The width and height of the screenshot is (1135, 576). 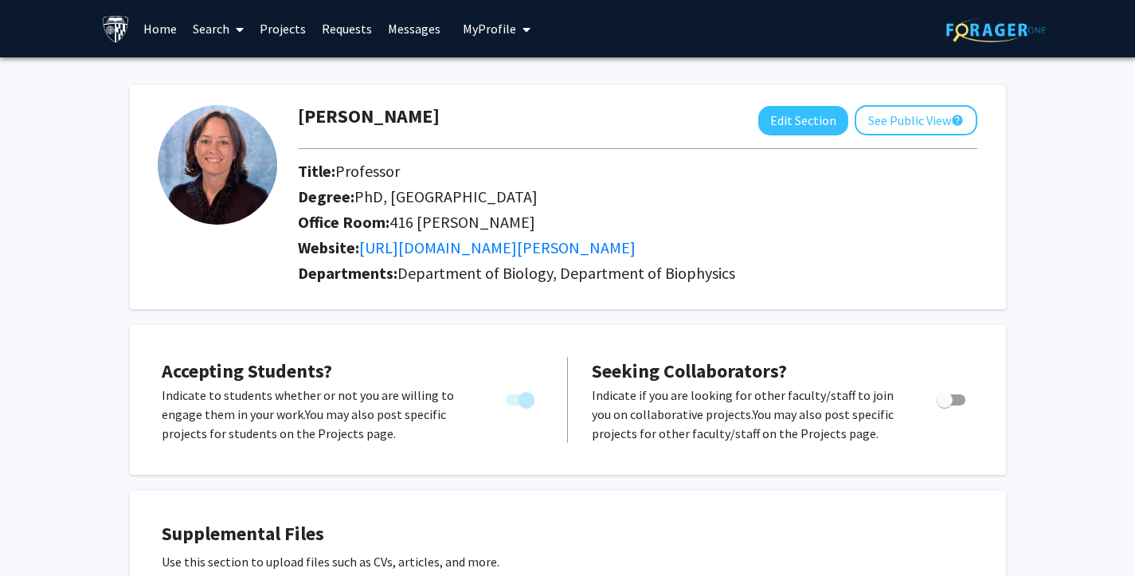 I want to click on a: Search, so click(x=218, y=29).